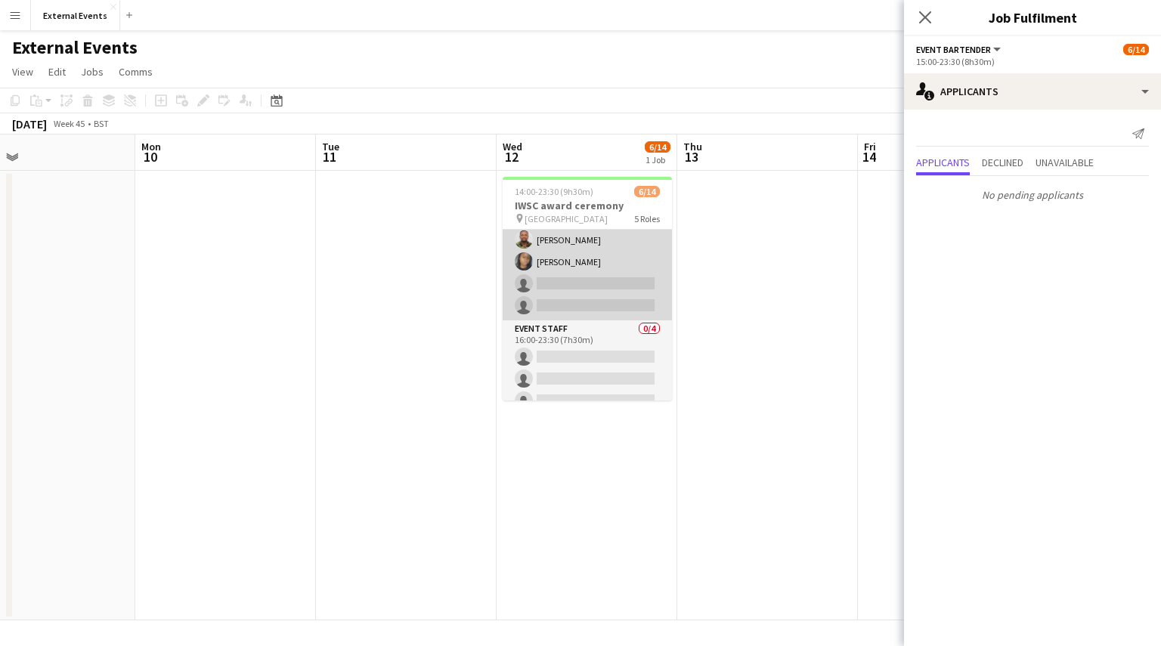 The height and width of the screenshot is (646, 1161). What do you see at coordinates (1002, 162) in the screenshot?
I see `span: Declined` at bounding box center [1002, 162].